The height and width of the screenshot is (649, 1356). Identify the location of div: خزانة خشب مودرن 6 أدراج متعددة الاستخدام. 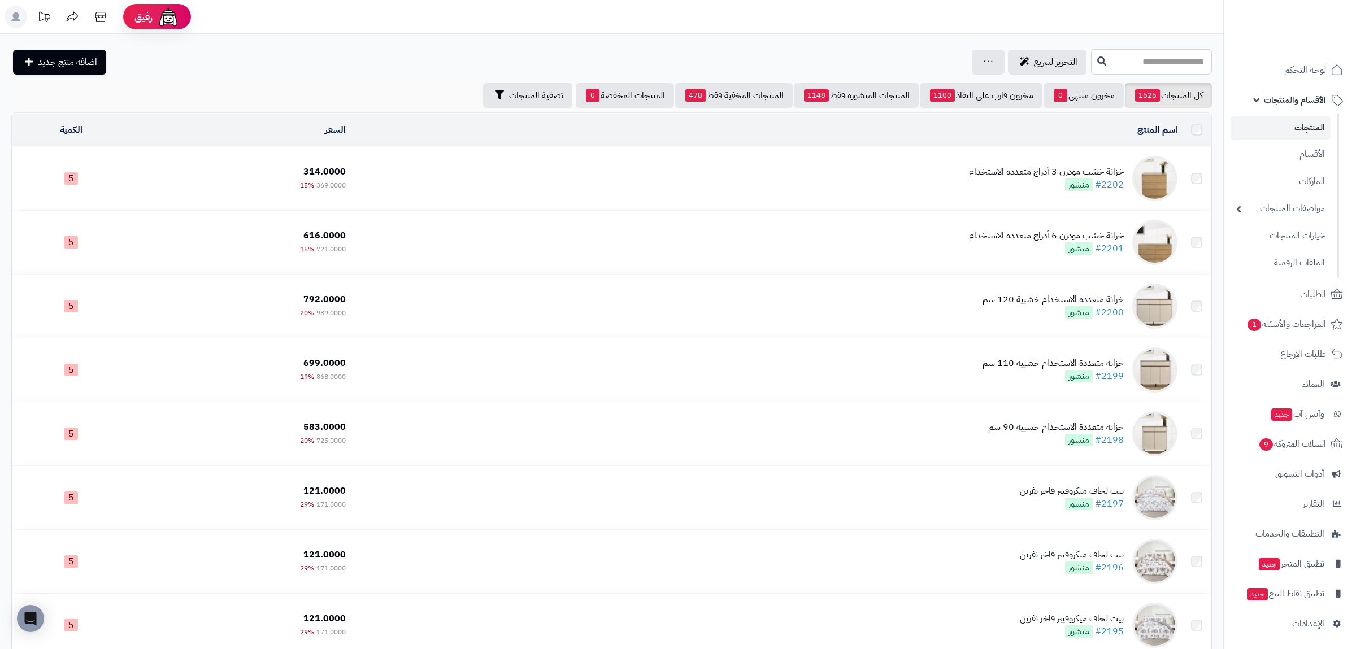
(1046, 236).